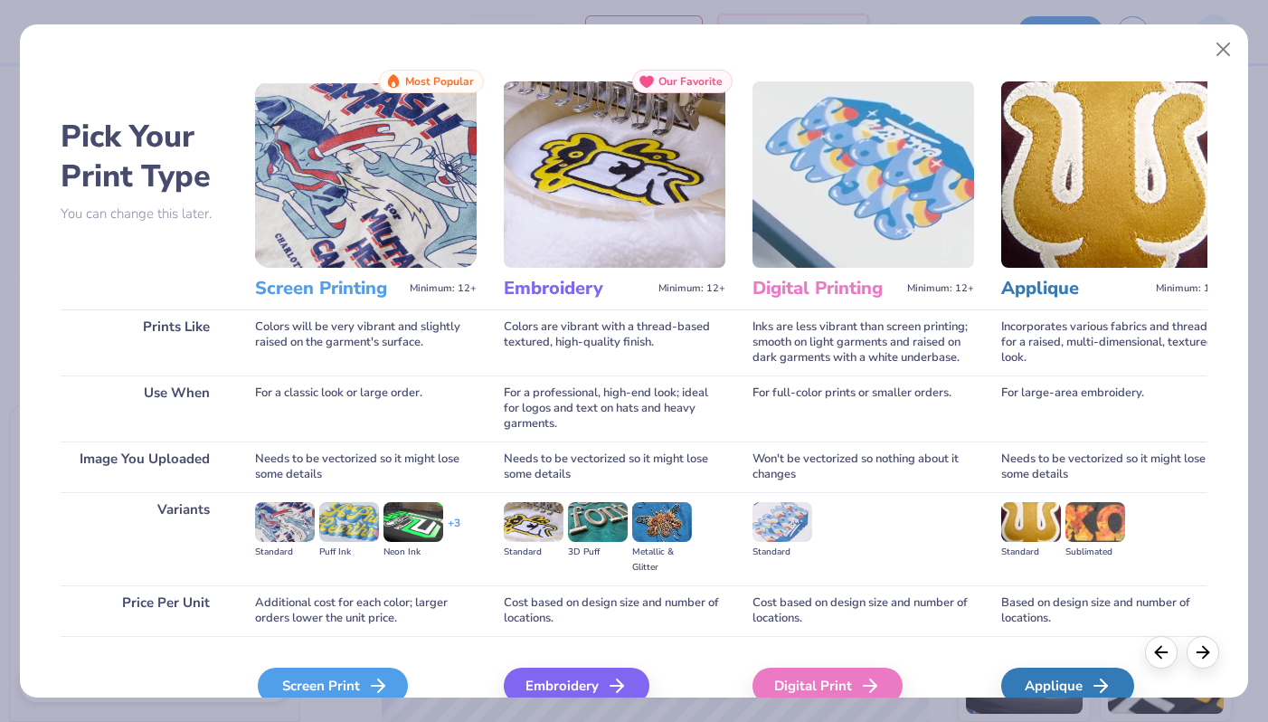 The image size is (1268, 722). I want to click on div: Colors are vibrant with a thread-based textured, high-quality finish., so click(614, 342).